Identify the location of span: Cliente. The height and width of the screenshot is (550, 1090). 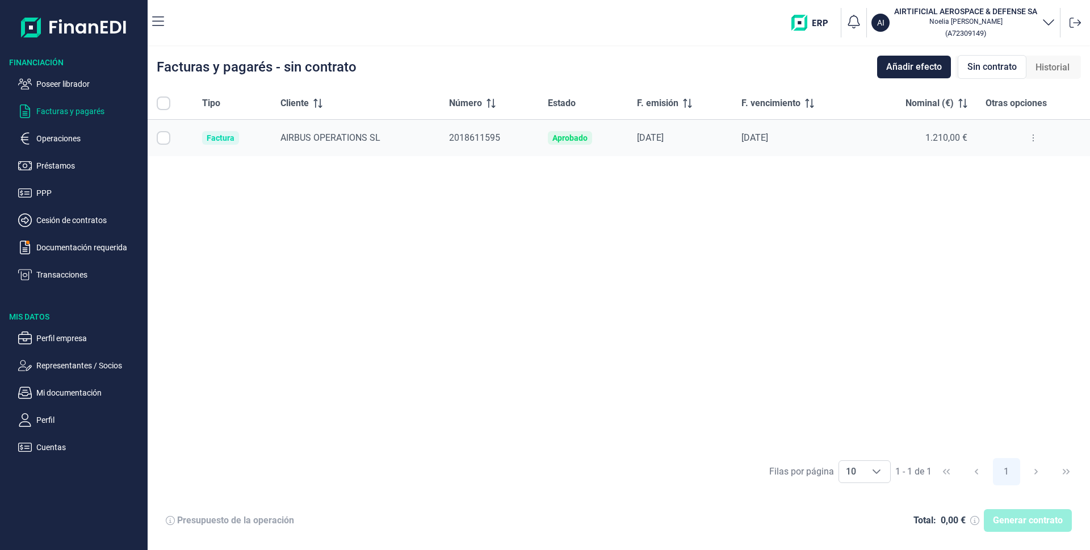
(295, 103).